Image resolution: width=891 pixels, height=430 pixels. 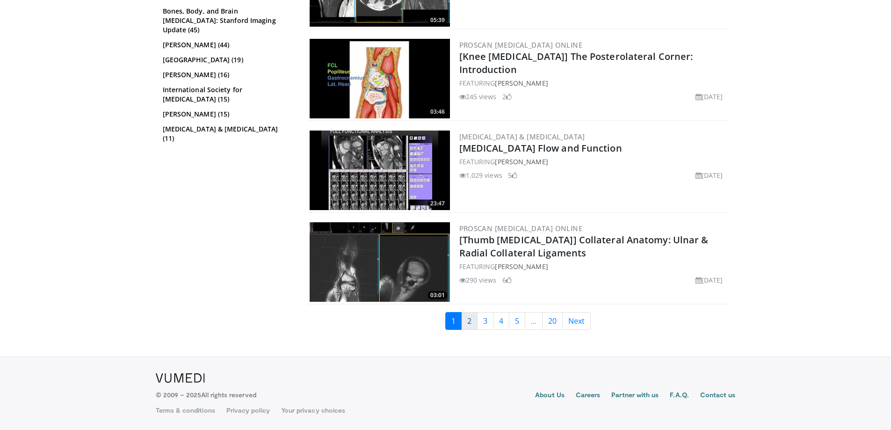 What do you see at coordinates (517, 321) in the screenshot?
I see `a: 5` at bounding box center [517, 321].